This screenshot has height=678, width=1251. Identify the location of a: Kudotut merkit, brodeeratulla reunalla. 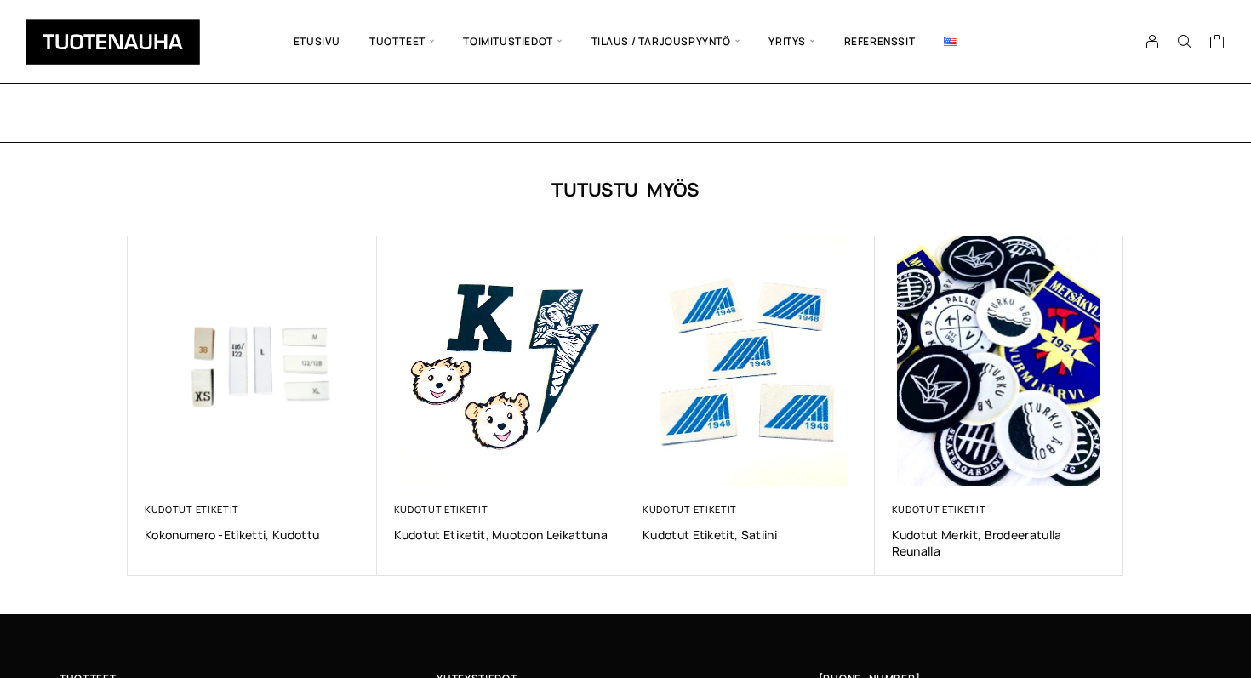
(999, 543).